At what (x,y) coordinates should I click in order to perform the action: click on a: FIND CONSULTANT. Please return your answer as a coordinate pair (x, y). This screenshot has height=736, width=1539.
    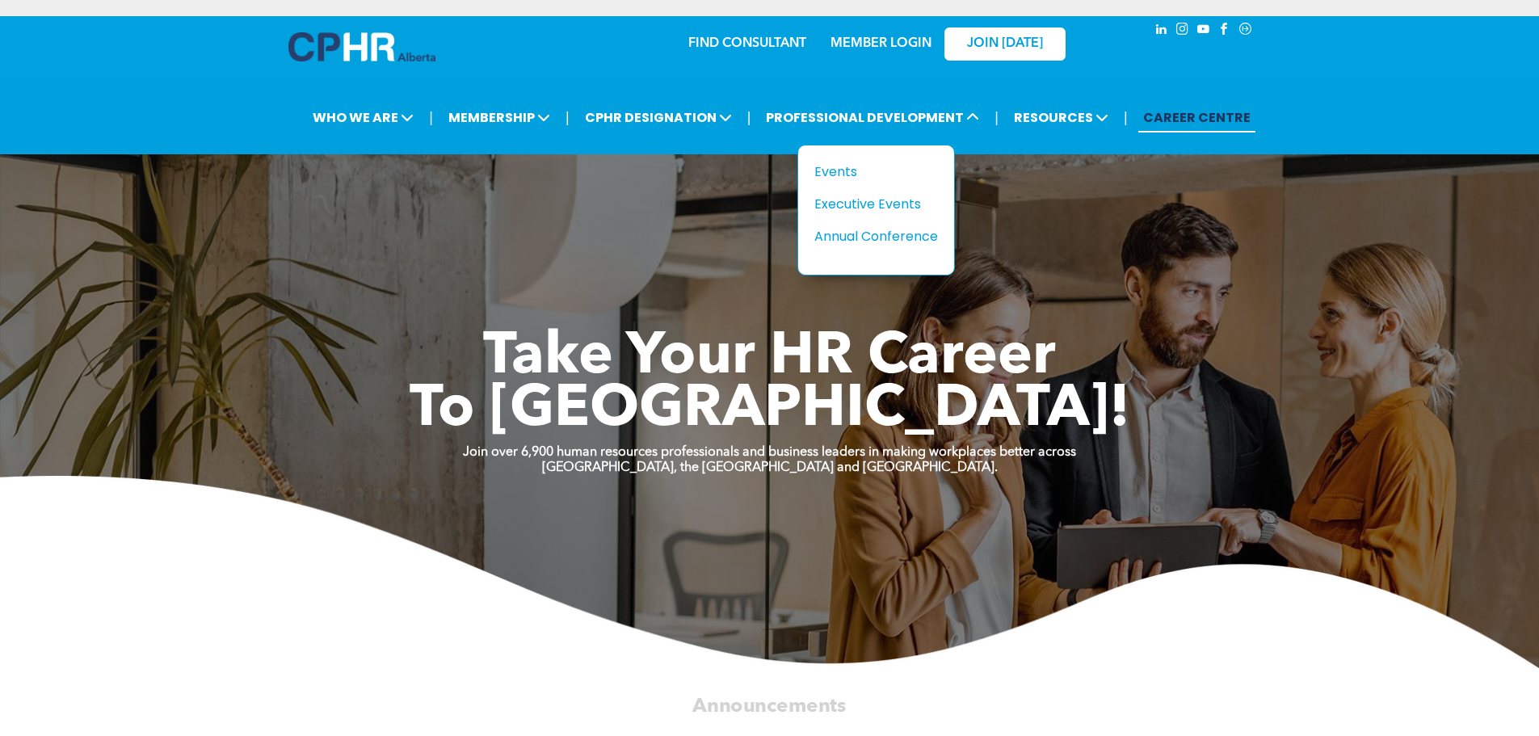
    Looking at the image, I should click on (747, 44).